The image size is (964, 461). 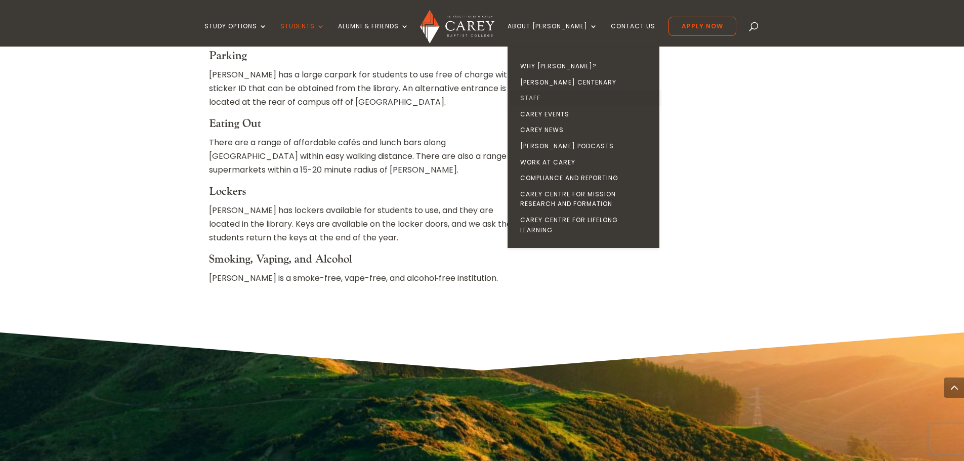 I want to click on a: Students, so click(x=303, y=34).